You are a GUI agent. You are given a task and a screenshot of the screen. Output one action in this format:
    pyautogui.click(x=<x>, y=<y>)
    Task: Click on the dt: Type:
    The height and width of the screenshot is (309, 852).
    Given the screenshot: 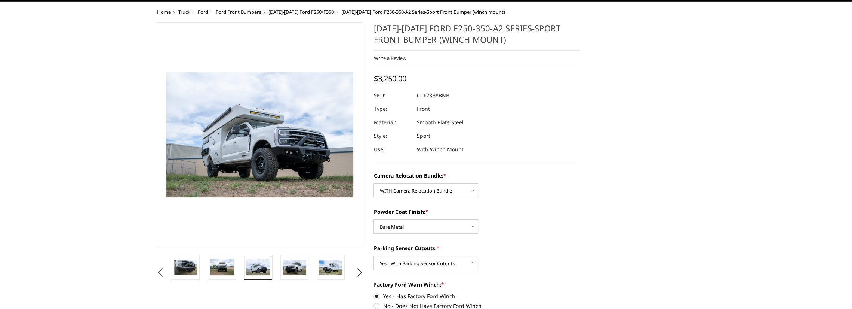 What is the action you would take?
    pyautogui.click(x=392, y=109)
    